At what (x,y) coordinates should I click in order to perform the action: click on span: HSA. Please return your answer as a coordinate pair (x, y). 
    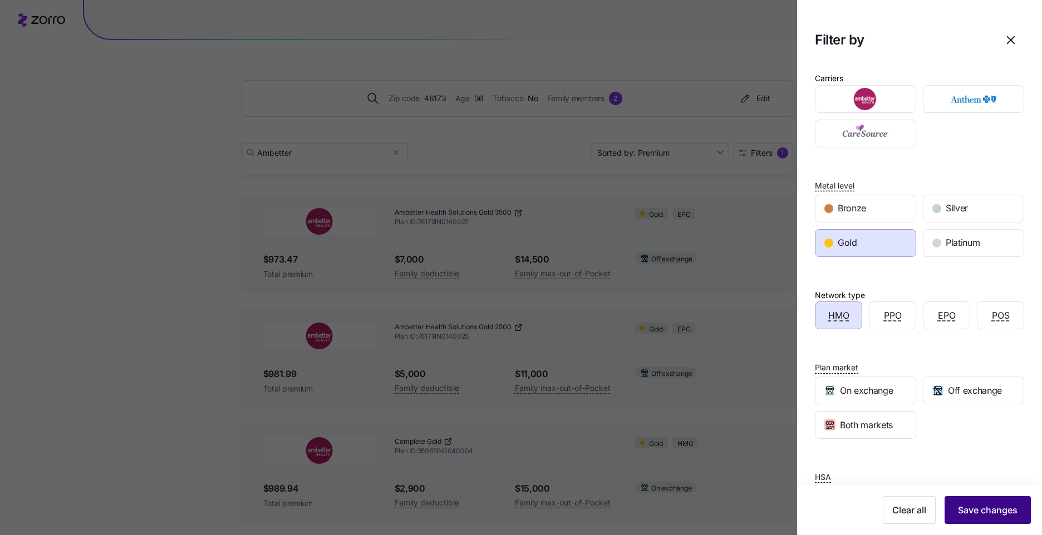
    Looking at the image, I should click on (822, 477).